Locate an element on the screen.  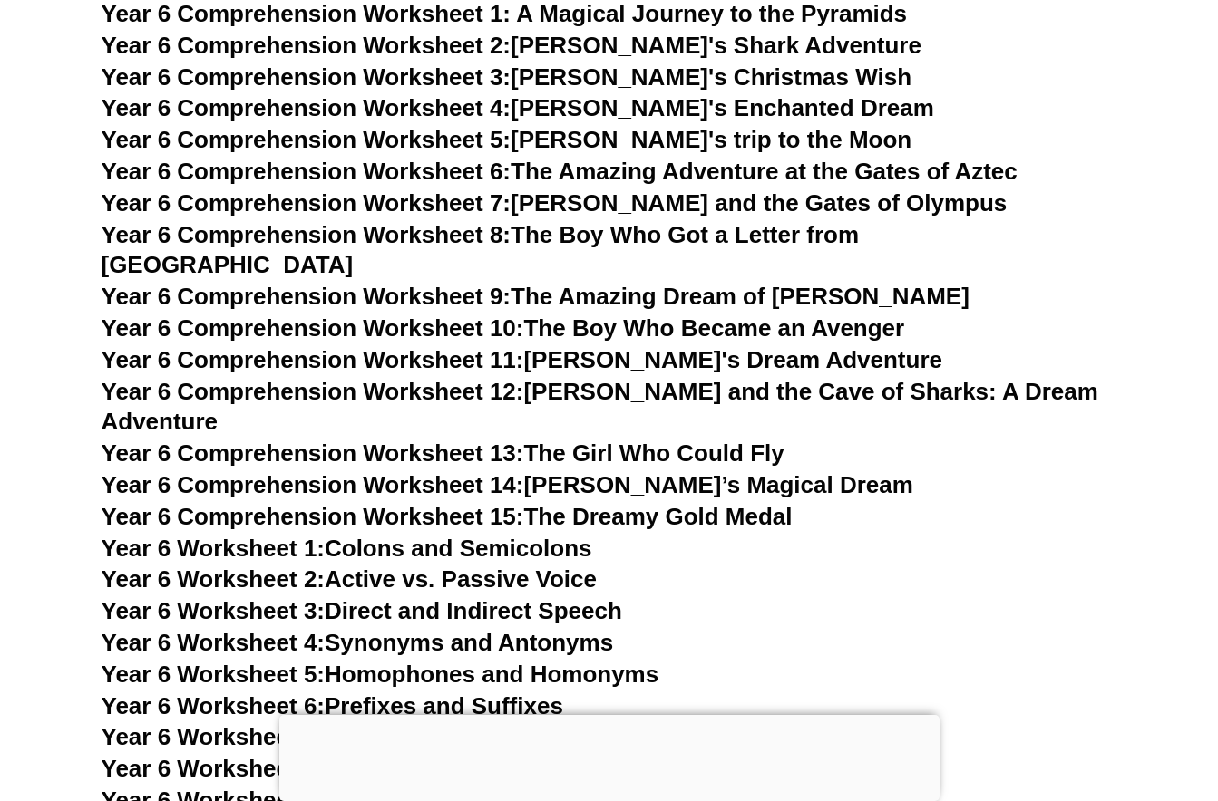
a: Year 6 Worksheet 1:Colons and Semicolons is located at coordinates (346, 549).